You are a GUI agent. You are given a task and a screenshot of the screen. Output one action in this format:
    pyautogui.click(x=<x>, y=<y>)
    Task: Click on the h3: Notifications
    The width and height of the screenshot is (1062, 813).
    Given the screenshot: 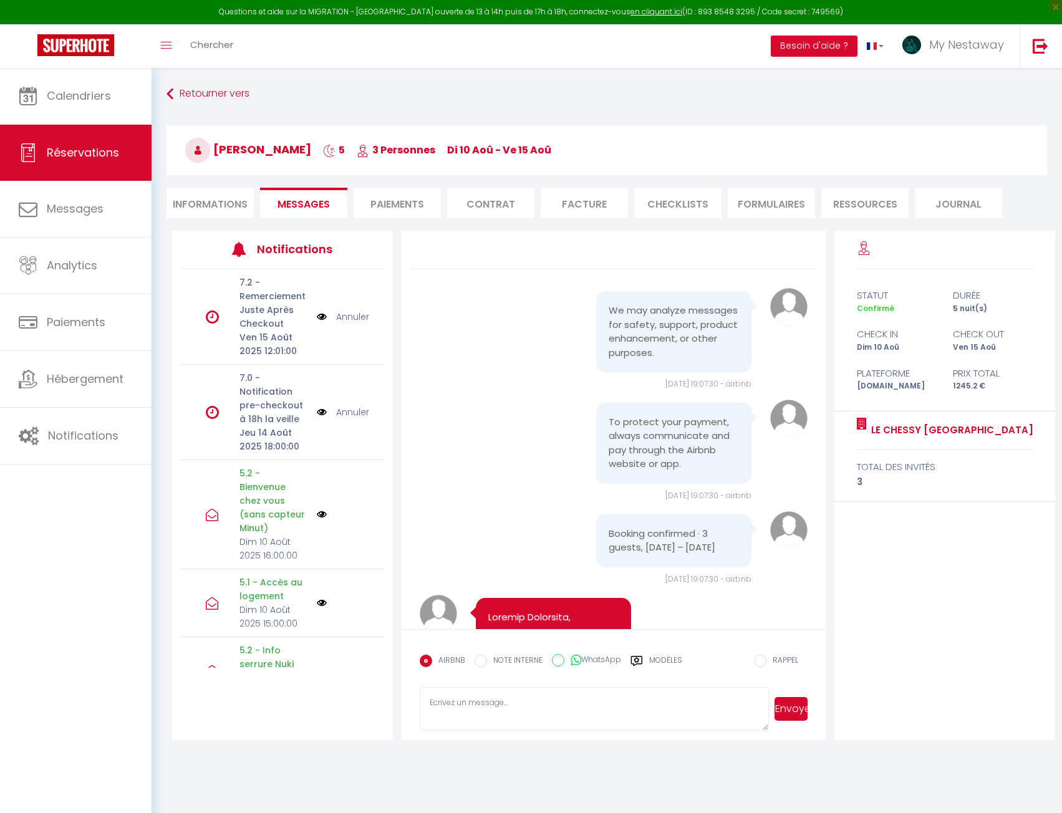 What is the action you would take?
    pyautogui.click(x=299, y=249)
    